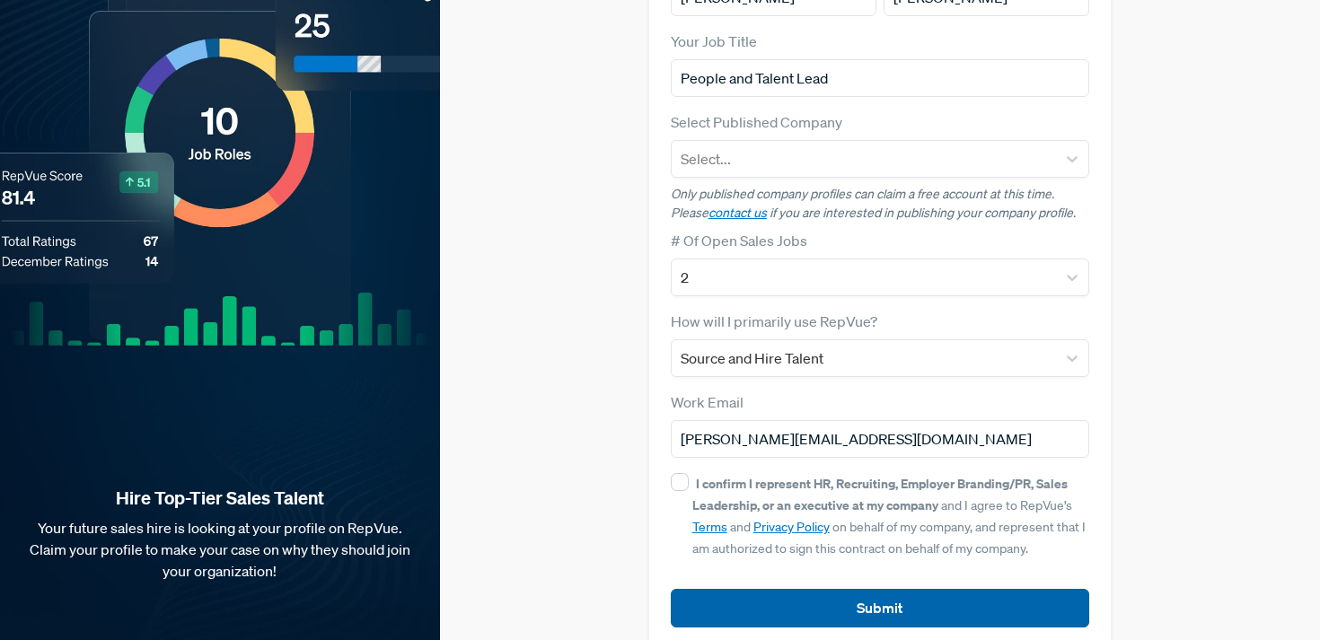 This screenshot has width=1320, height=640. I want to click on label: Select Published Company, so click(756, 122).